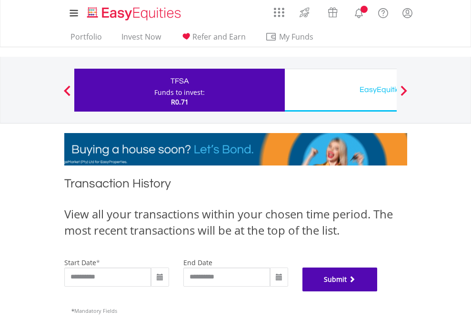 This screenshot has height=320, width=471. I want to click on img: thrive-v2.svg, so click(304, 12).